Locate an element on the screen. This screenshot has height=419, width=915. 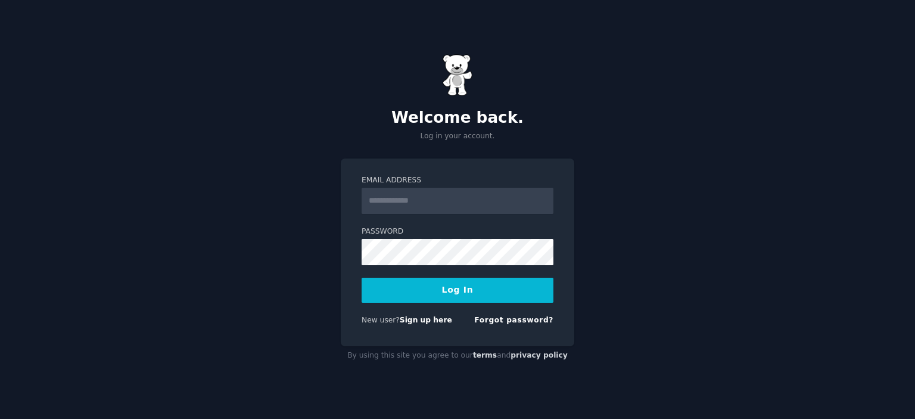
label: Email Address is located at coordinates (457, 180).